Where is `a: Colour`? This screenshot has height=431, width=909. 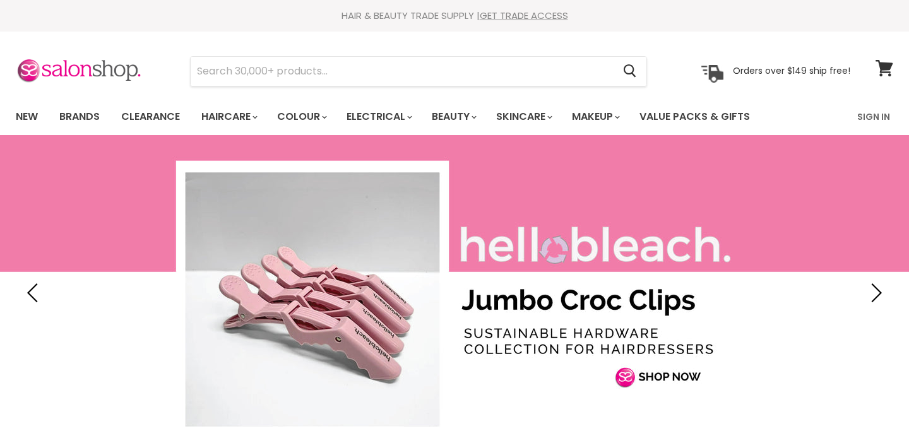 a: Colour is located at coordinates (301, 117).